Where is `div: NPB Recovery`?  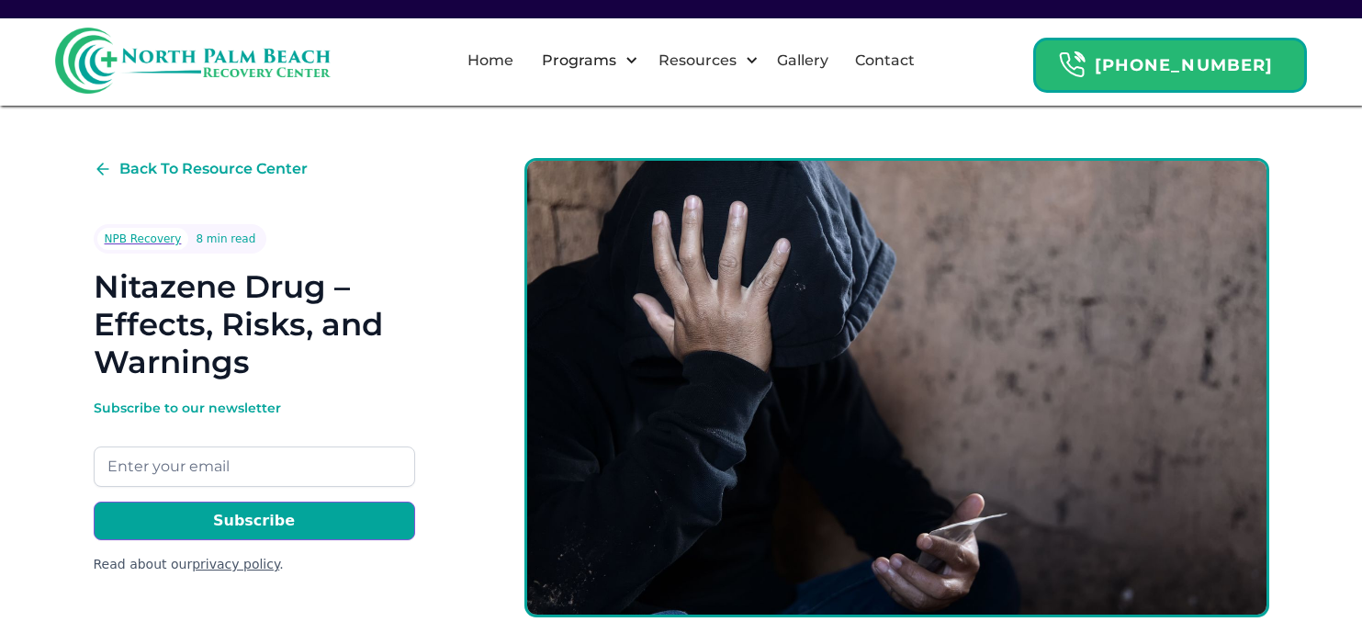
div: NPB Recovery is located at coordinates (143, 239).